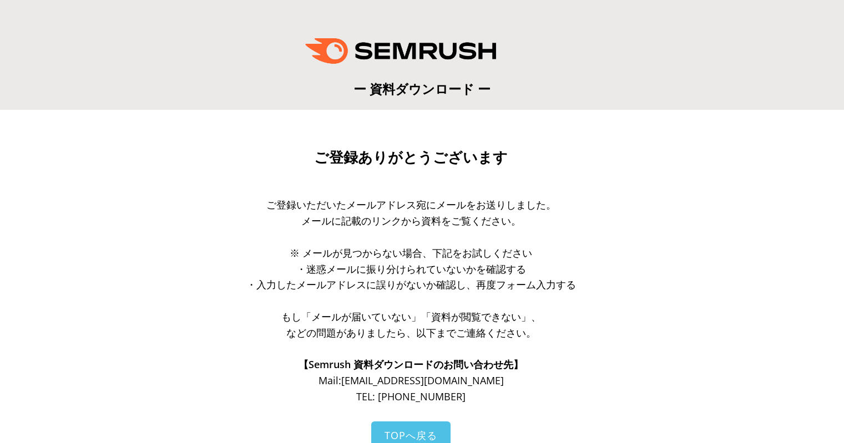 The image size is (844, 443). I want to click on span: TOPへ戻る, so click(411, 436).